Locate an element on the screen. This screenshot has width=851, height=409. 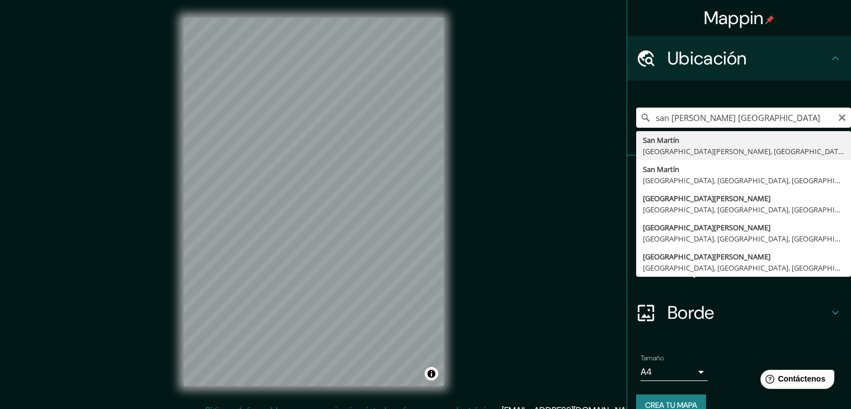
img: pin-icon.png is located at coordinates (770, 20).